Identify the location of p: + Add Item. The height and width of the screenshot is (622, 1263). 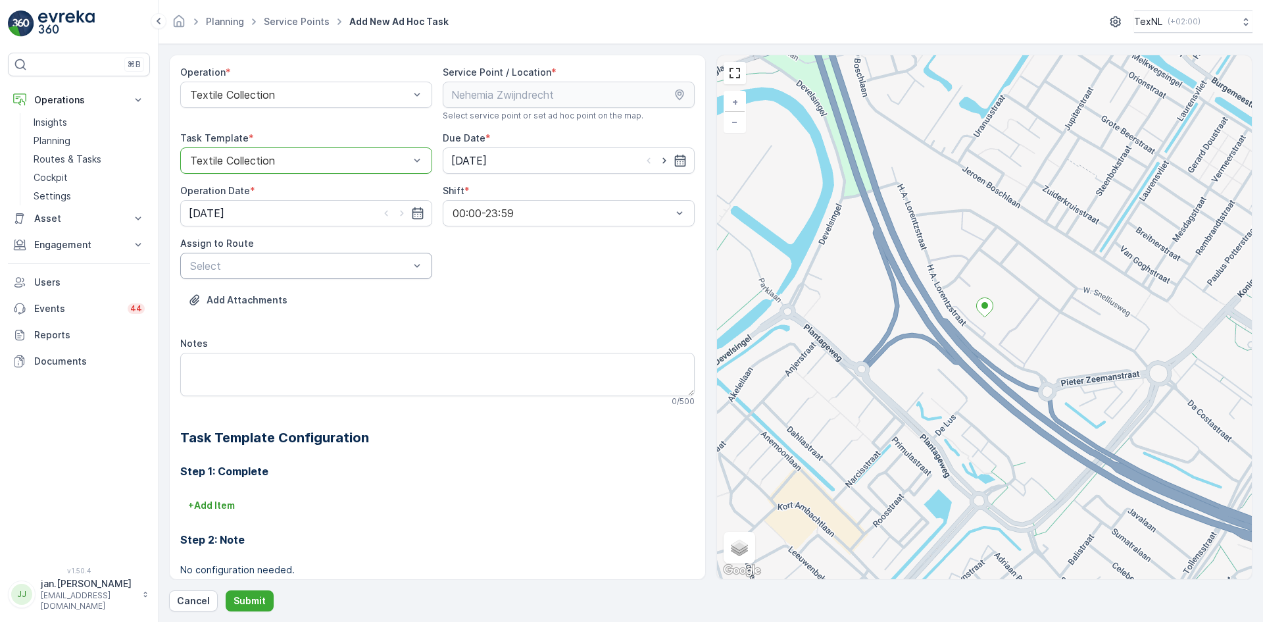
(211, 505).